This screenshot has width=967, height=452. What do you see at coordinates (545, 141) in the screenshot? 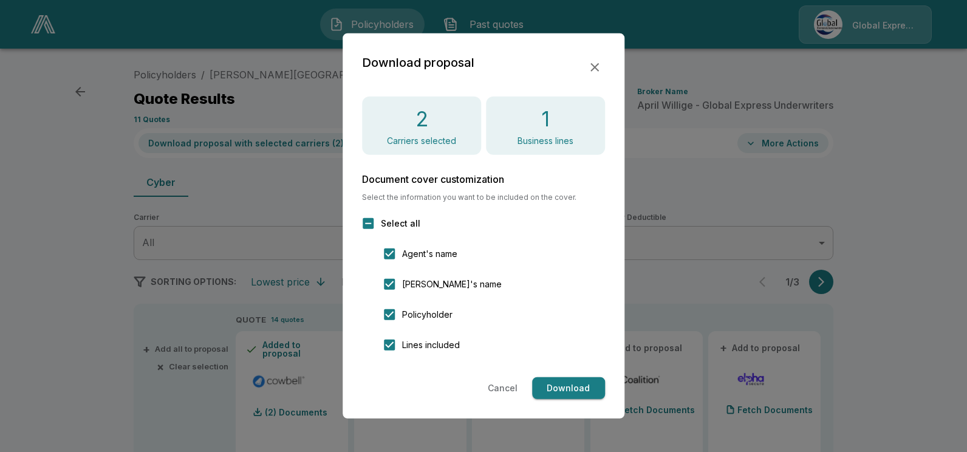
I see `p: Business lines` at bounding box center [545, 141].